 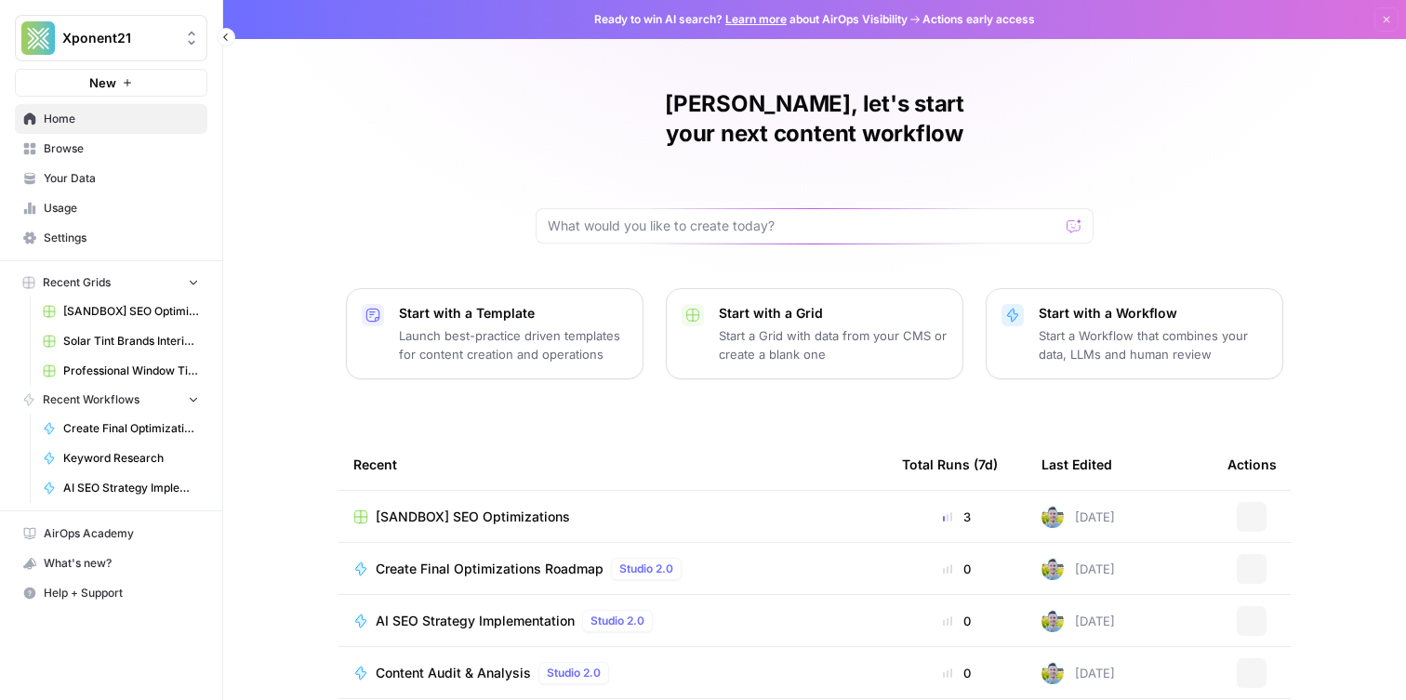 What do you see at coordinates (111, 208) in the screenshot?
I see `a: Usage` at bounding box center [111, 208].